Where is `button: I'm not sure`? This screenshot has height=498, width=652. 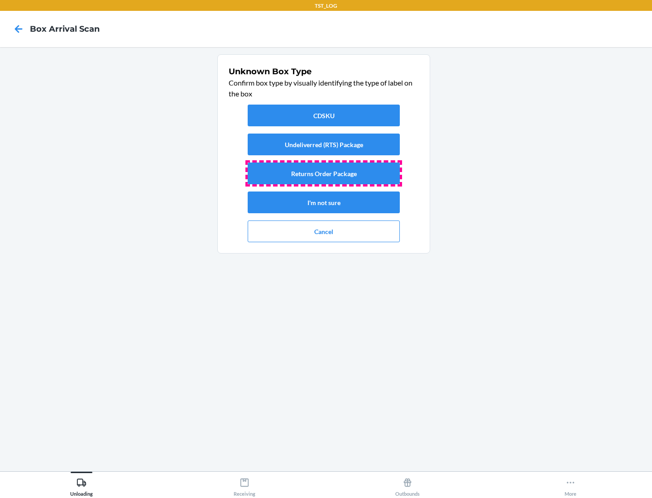 button: I'm not sure is located at coordinates (324, 203).